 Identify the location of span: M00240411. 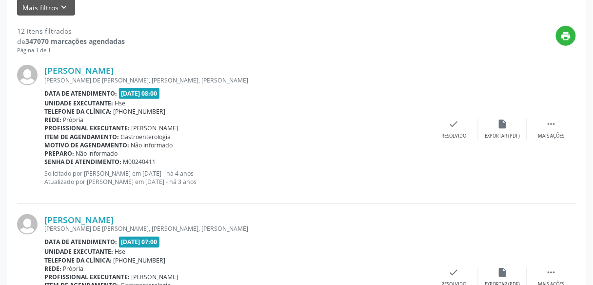
(139, 161).